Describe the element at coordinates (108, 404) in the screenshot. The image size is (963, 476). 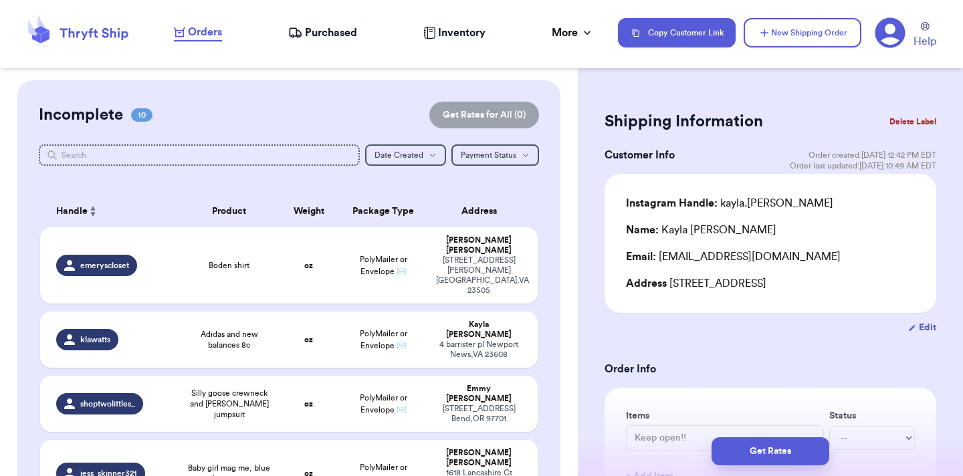
I see `span: shoptwolittles_` at that location.